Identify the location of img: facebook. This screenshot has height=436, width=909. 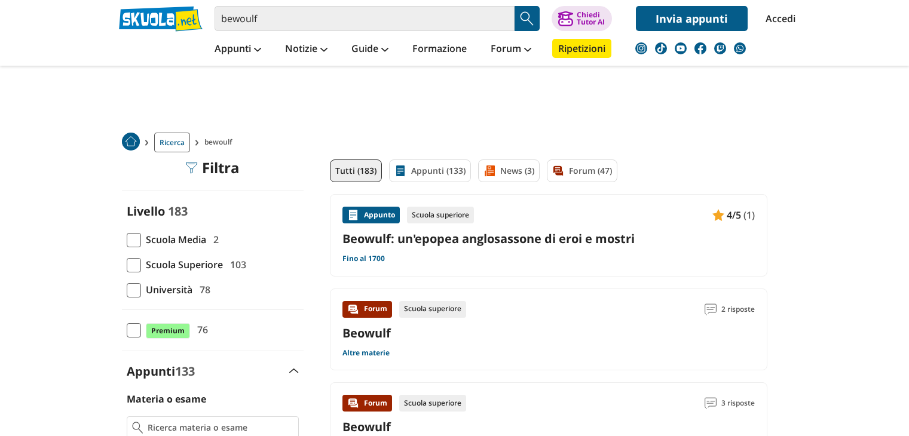
(701, 48).